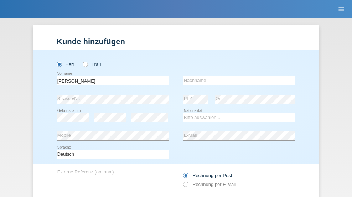 The image size is (352, 197). I want to click on label: Herr, so click(66, 64).